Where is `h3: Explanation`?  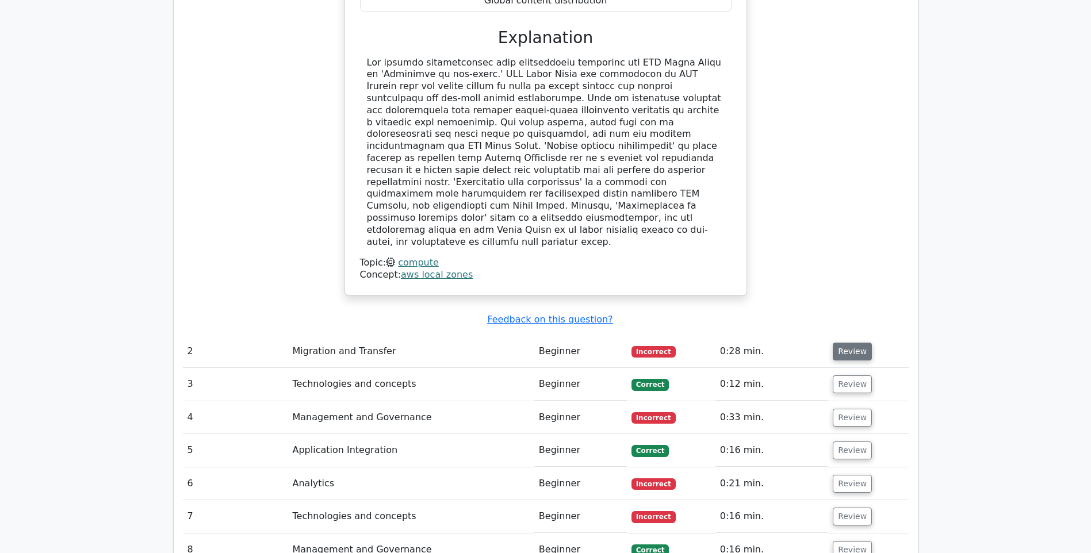 h3: Explanation is located at coordinates (546, 38).